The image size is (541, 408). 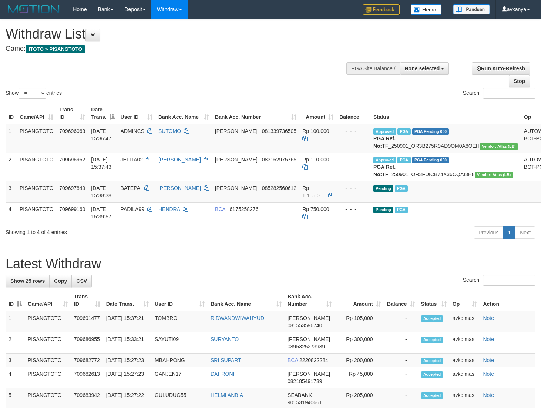 I want to click on span: Copy 6175258276 to clipboard, so click(x=244, y=209).